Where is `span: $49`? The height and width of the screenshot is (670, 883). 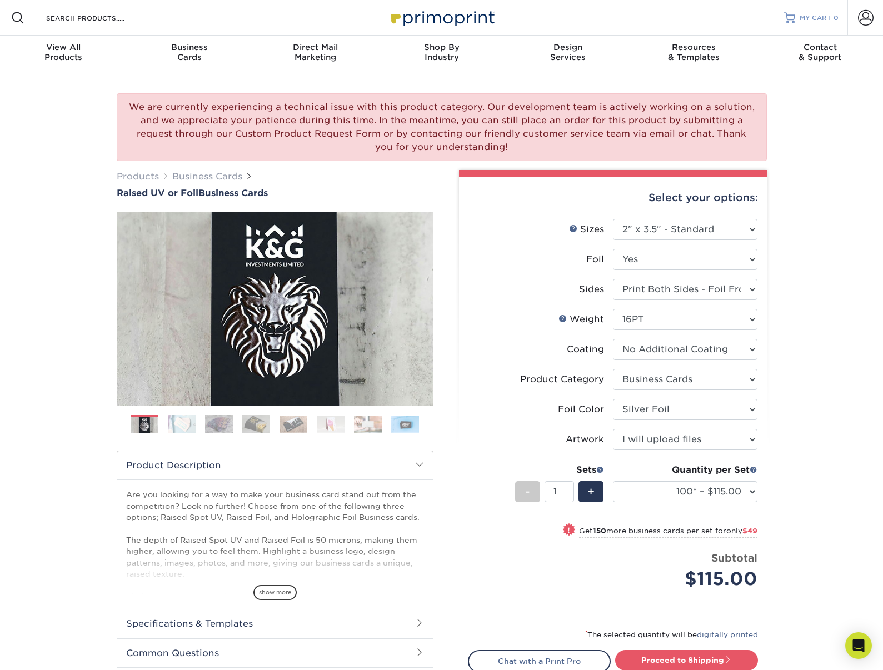
span: $49 is located at coordinates (750, 531).